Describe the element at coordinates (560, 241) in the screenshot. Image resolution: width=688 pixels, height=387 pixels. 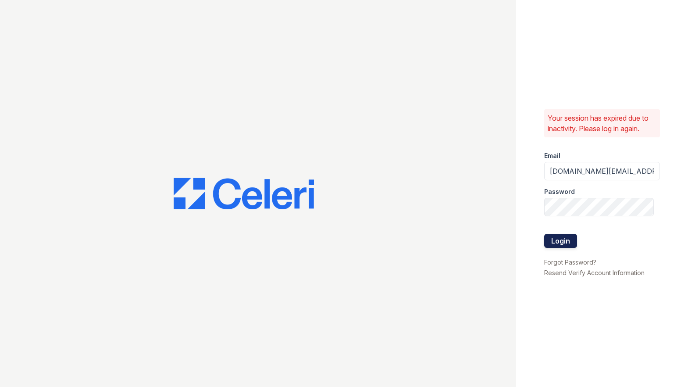
I see `button: Login` at that location.